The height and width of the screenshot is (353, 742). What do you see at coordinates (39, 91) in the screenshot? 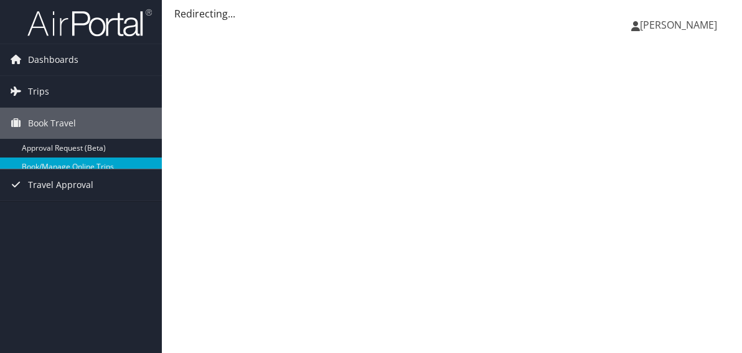
I see `span: Trips` at bounding box center [39, 91].